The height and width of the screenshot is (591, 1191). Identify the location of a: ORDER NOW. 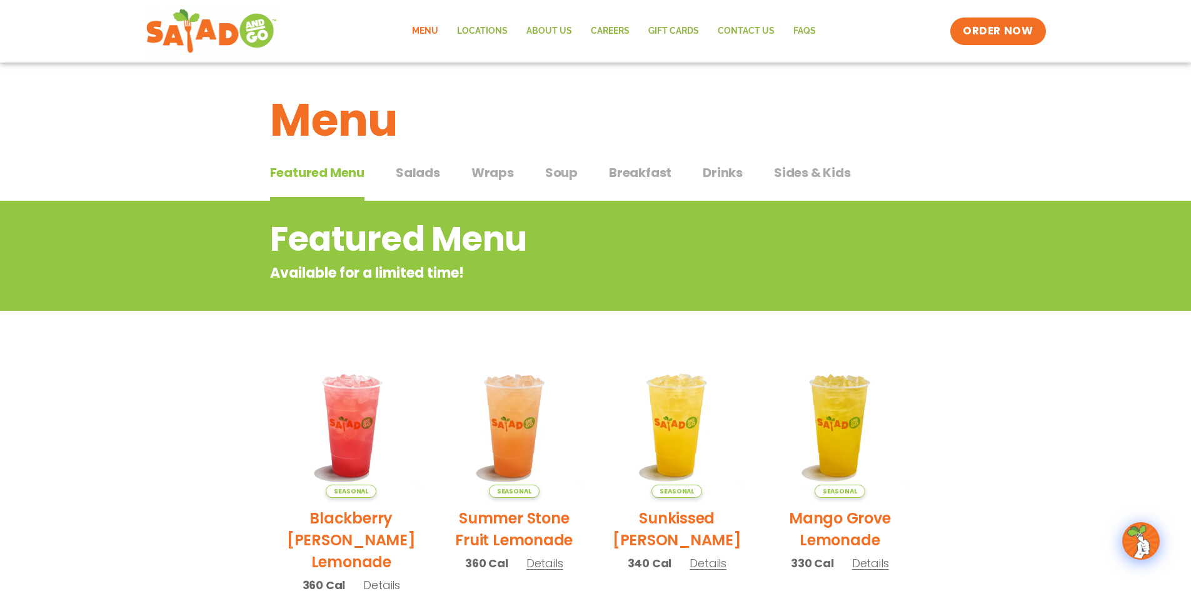
(998, 31).